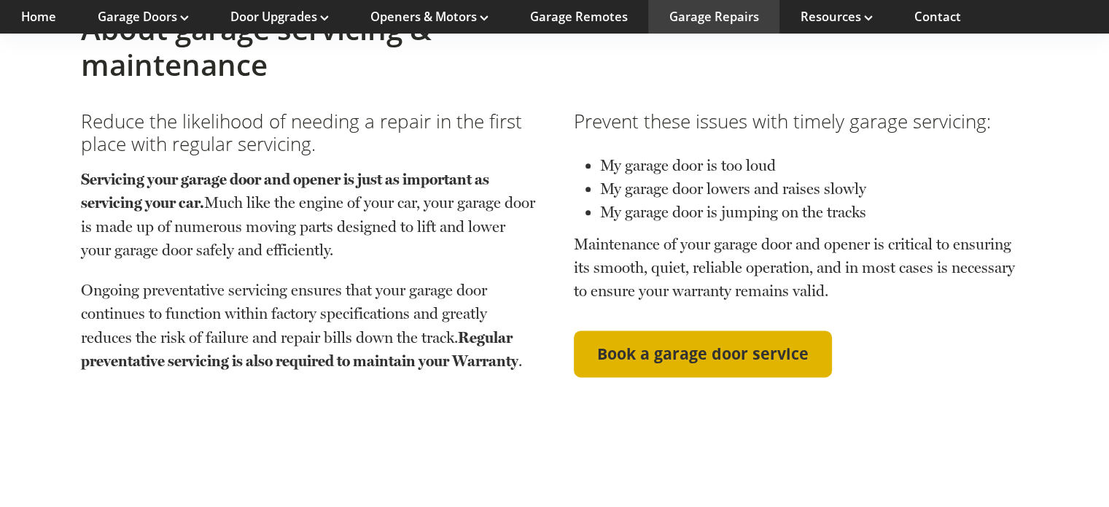  Describe the element at coordinates (814, 189) in the screenshot. I see `p: My garage door lowers and raises slowly` at that location.